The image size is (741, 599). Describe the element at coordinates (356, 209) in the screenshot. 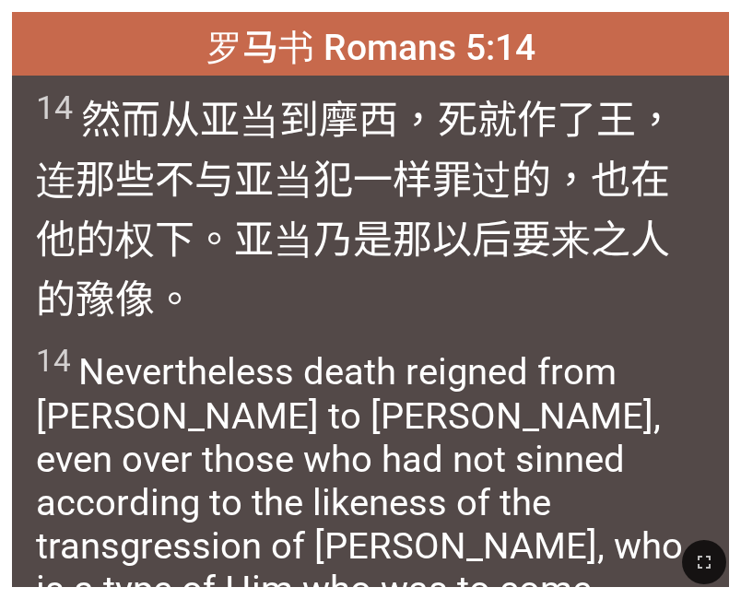

I see `wg936: ，连` at that location.